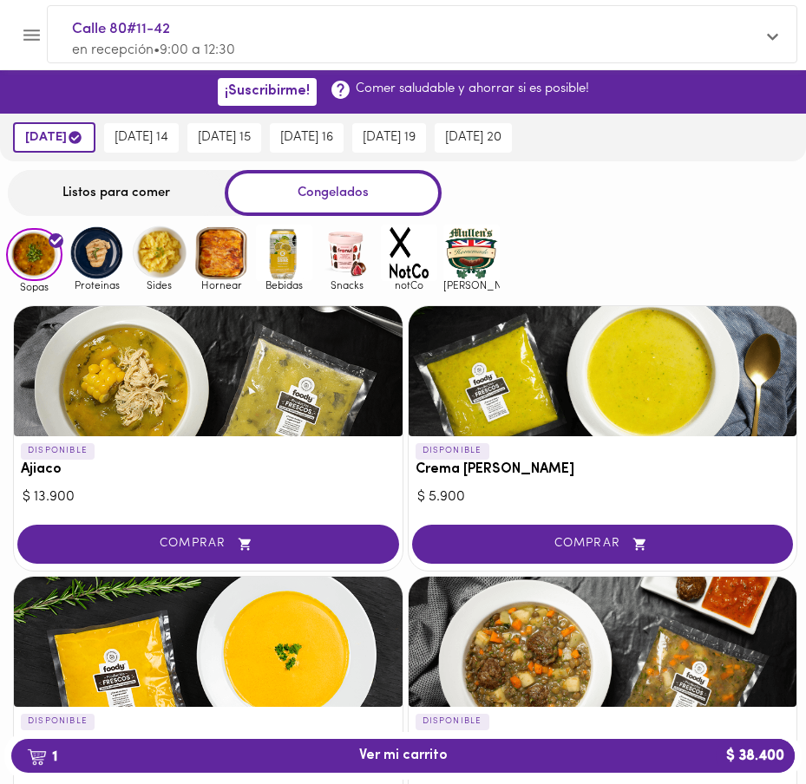  What do you see at coordinates (208, 371) in the screenshot?
I see `div: Ajiaco` at bounding box center [208, 371].